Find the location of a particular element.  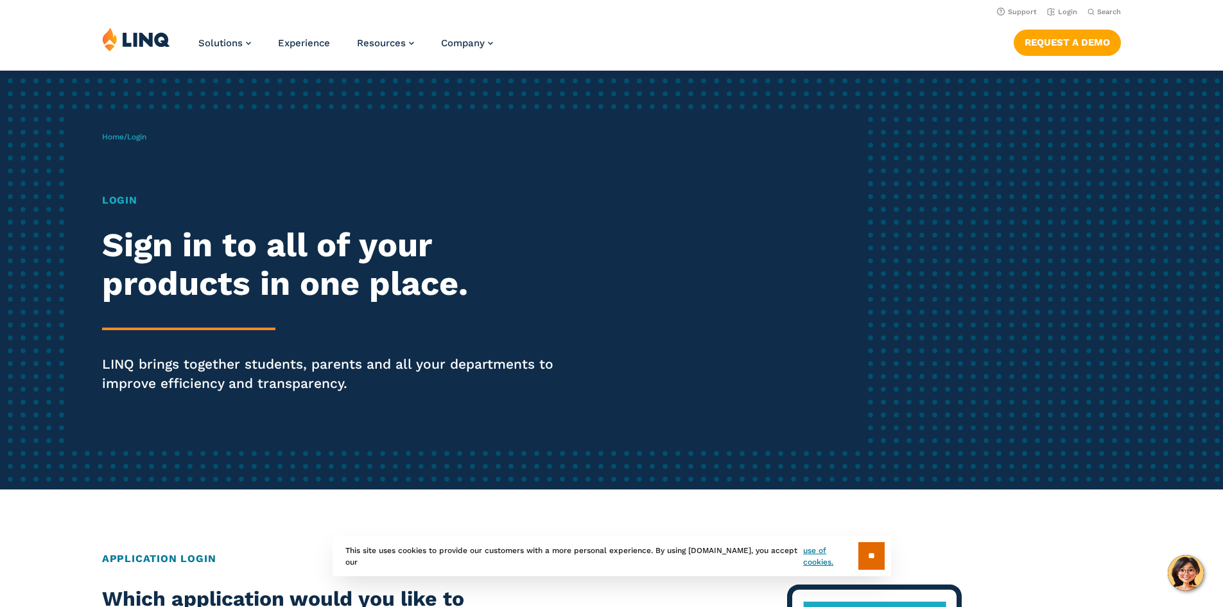

a: Login is located at coordinates (1062, 12).